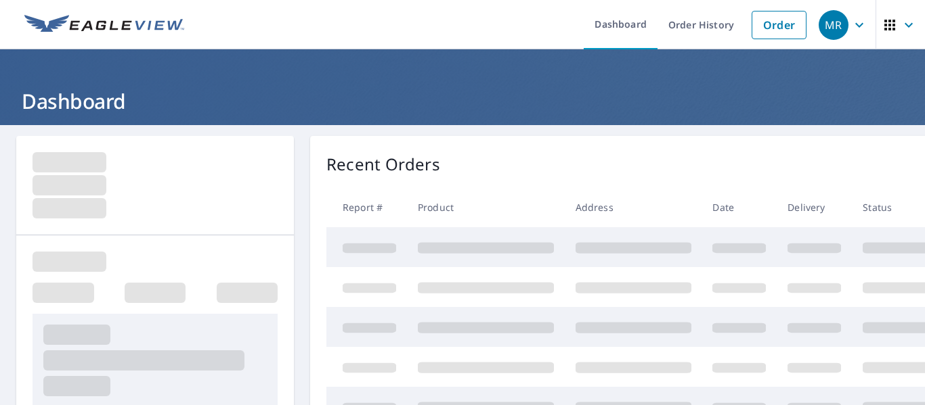 The image size is (925, 405). I want to click on a: Order, so click(778, 25).